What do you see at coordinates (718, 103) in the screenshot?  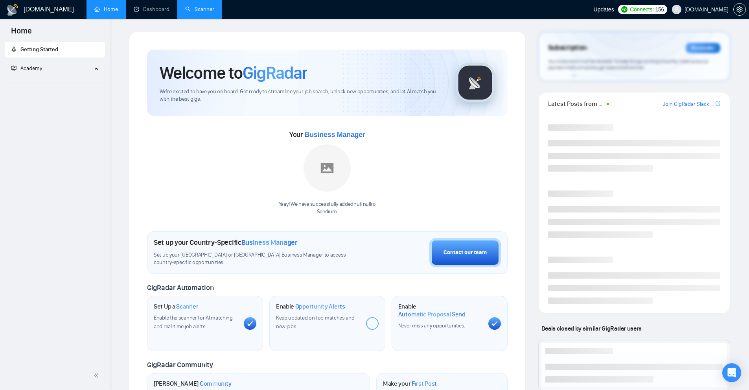 I see `span: export` at bounding box center [718, 103].